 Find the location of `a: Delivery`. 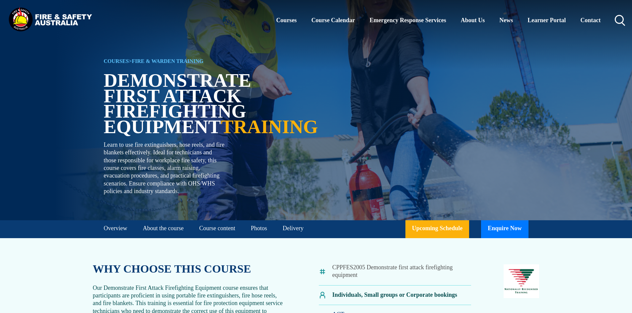

a: Delivery is located at coordinates (293, 229).